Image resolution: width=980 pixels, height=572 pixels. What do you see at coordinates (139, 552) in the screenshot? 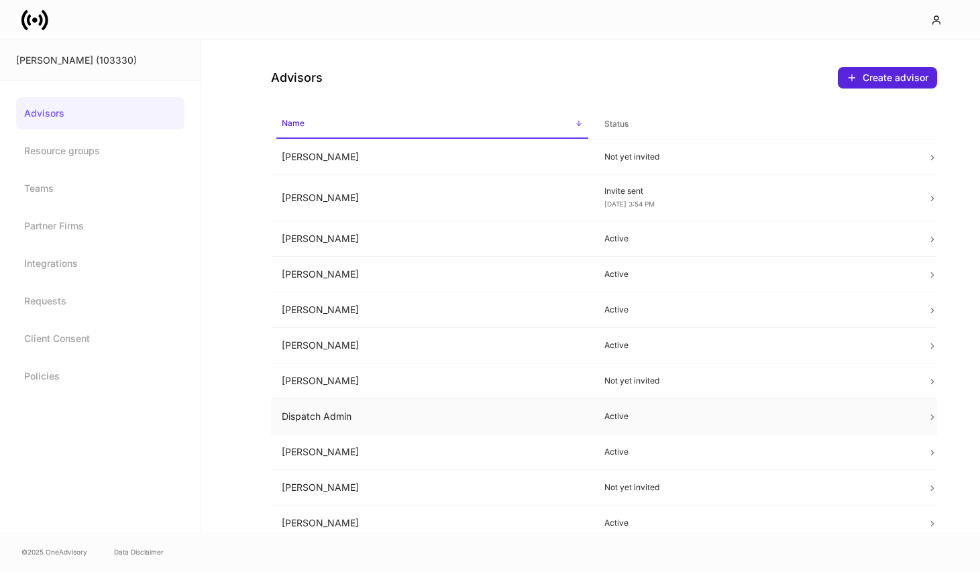
I see `a: Data Disclaimer` at bounding box center [139, 552].